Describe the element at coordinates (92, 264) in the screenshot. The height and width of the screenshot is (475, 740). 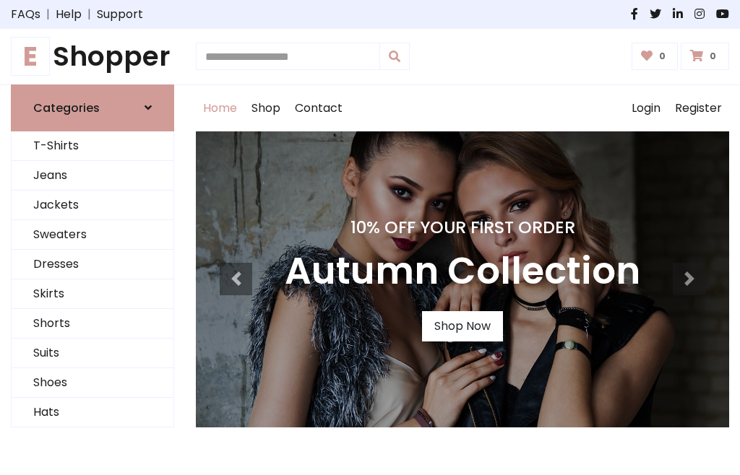
I see `a: Dresses` at that location.